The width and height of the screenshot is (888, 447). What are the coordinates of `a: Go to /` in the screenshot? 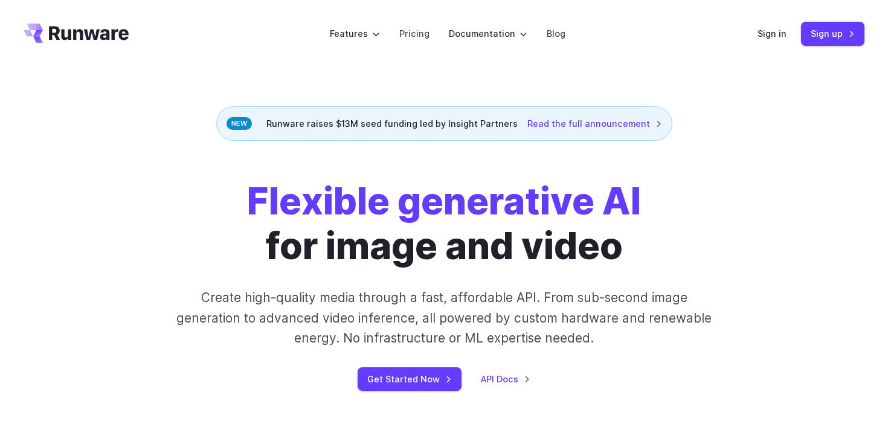 It's located at (76, 33).